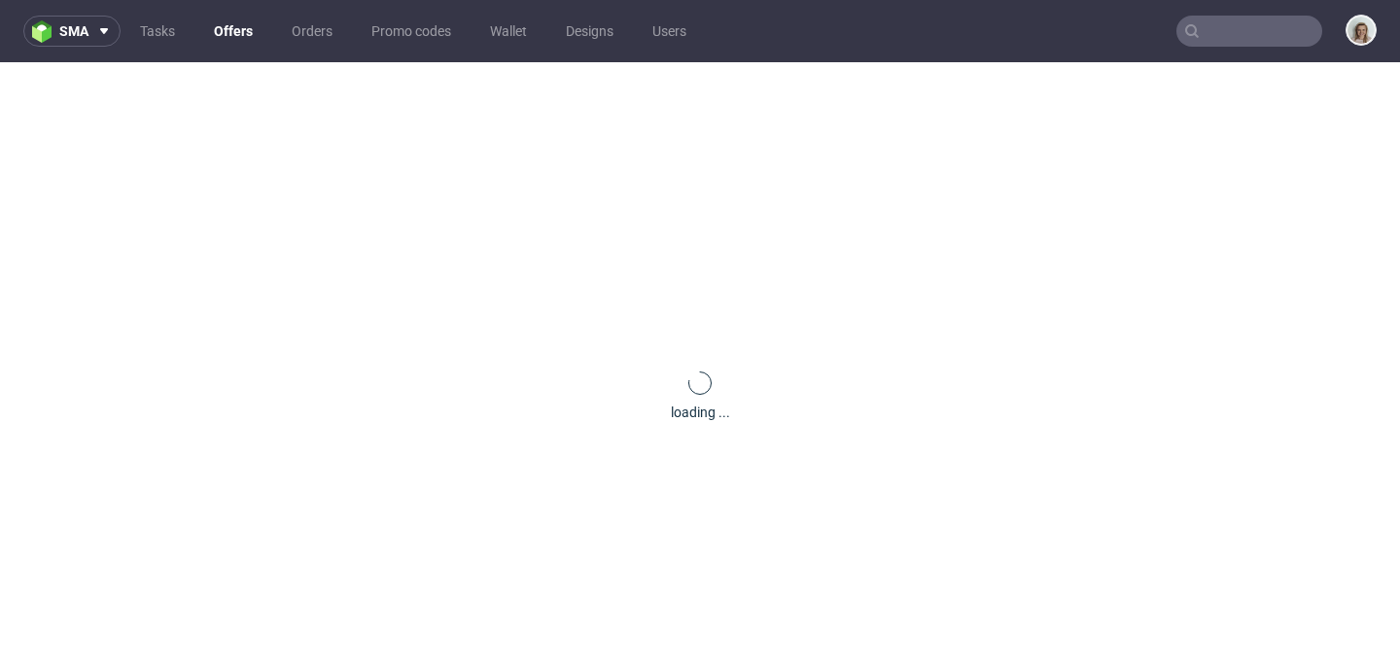 The height and width of the screenshot is (669, 1400). I want to click on span: sma, so click(74, 31).